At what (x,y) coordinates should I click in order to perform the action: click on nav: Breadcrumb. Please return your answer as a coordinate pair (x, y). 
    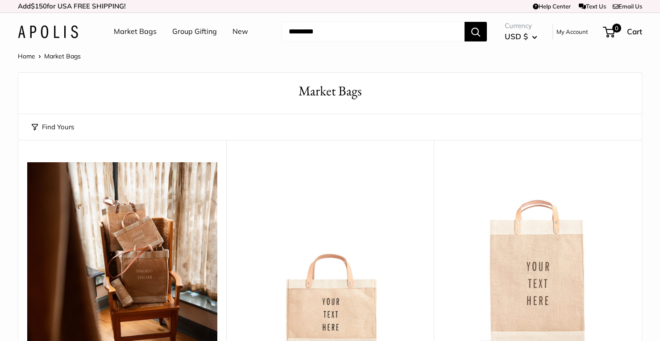
    Looking at the image, I should click on (49, 56).